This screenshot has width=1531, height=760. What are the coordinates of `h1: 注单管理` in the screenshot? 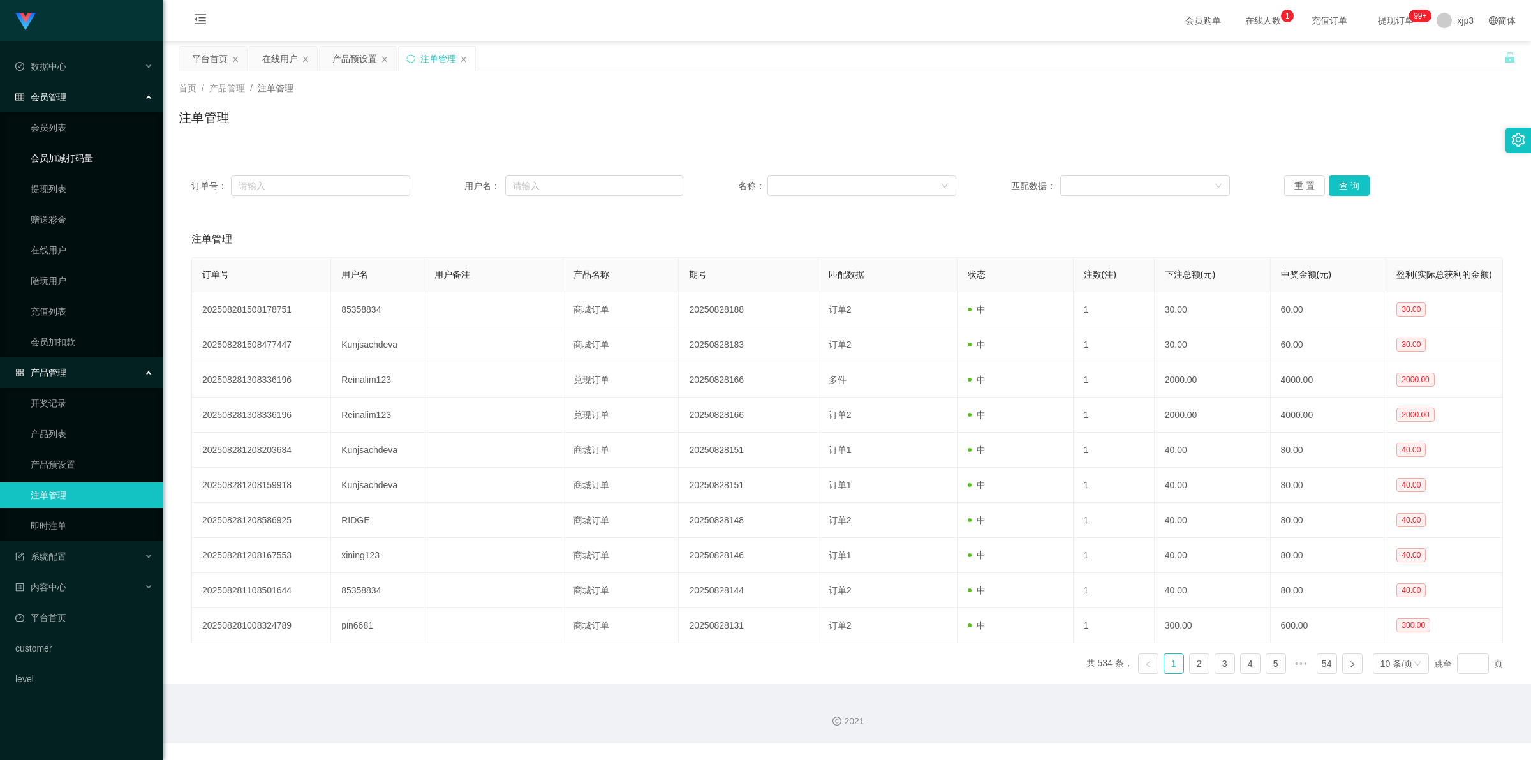 It's located at (204, 117).